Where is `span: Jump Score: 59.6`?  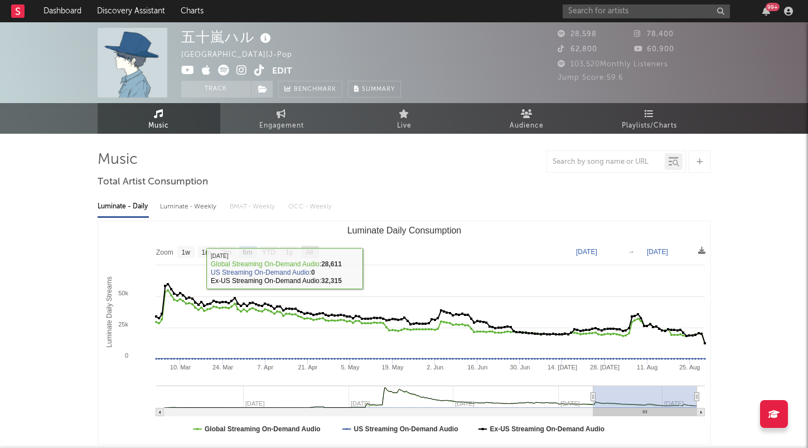 span: Jump Score: 59.6 is located at coordinates (591, 78).